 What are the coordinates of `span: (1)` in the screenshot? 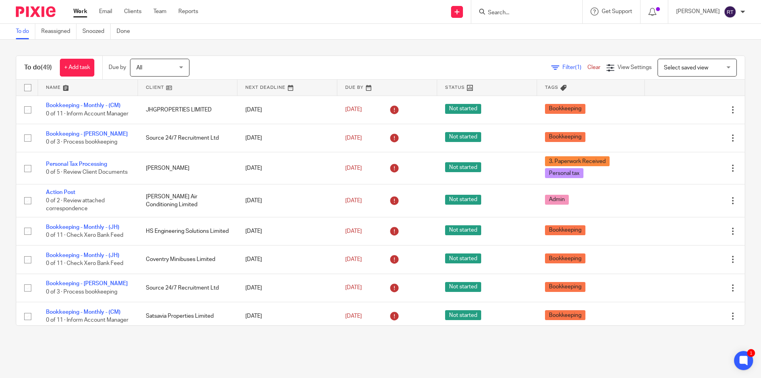 It's located at (578, 67).